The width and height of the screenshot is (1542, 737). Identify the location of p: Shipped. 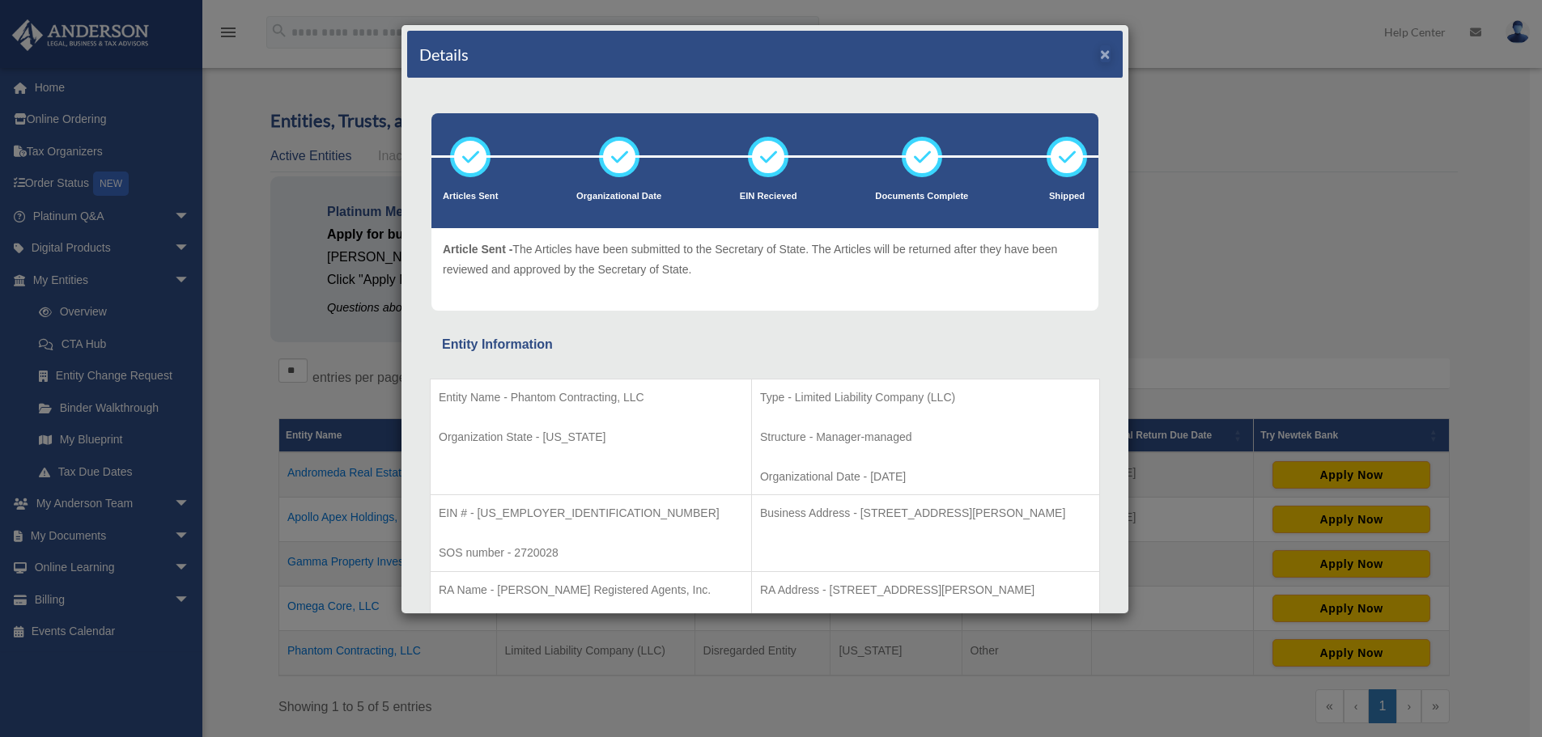
(1067, 197).